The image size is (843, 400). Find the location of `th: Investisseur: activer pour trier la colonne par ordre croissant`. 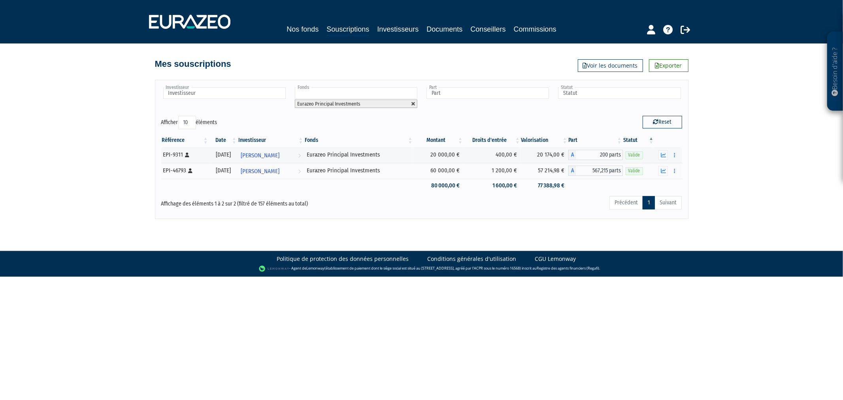

th: Investisseur: activer pour trier la colonne par ordre croissant is located at coordinates (271, 140).